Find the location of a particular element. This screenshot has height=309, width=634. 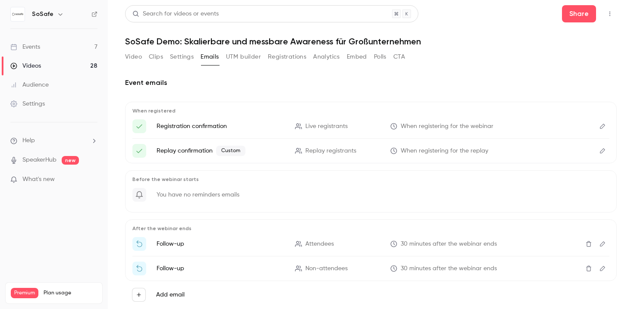

img: SoSafe is located at coordinates (18, 14).